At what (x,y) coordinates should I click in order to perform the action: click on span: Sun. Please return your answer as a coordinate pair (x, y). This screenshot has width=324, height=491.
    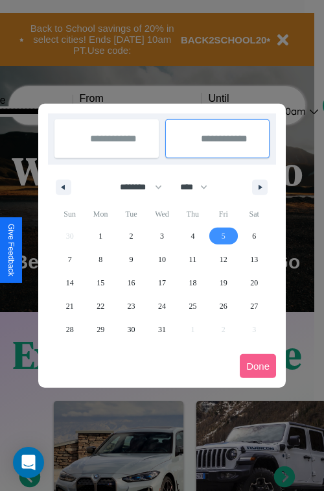
    Looking at the image, I should click on (69, 214).